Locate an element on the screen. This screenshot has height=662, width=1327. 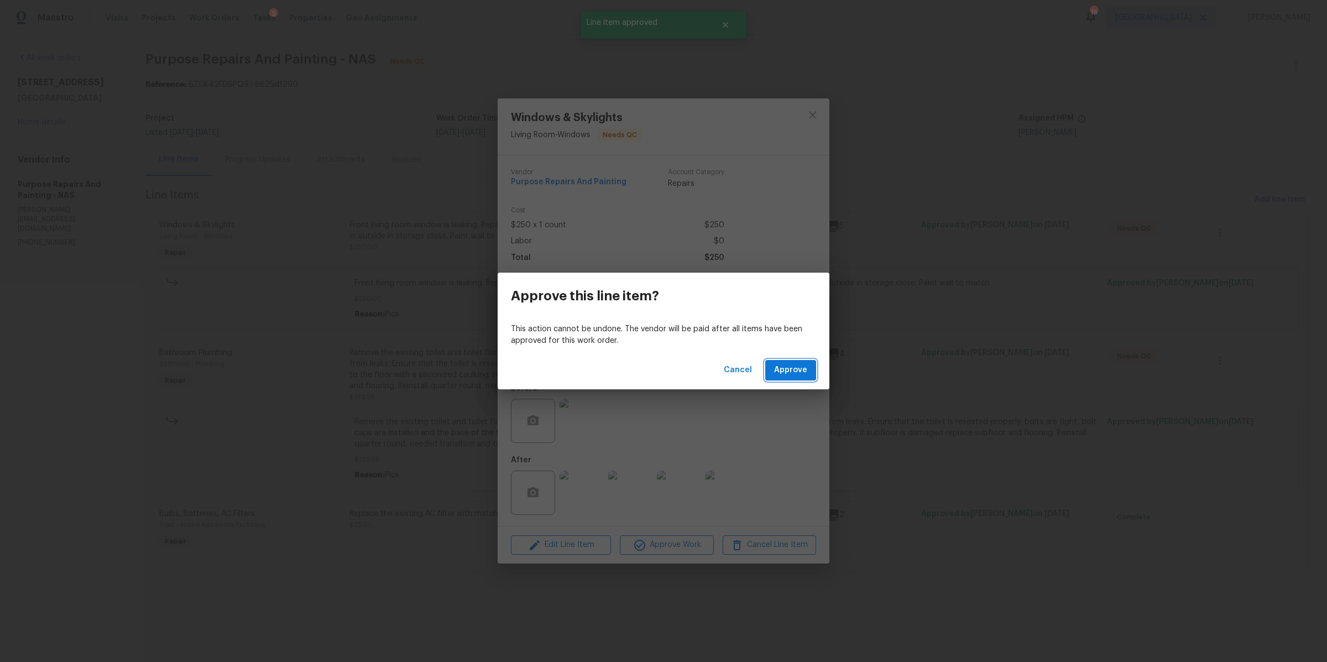
h3: Approve this line item? is located at coordinates (585, 296).